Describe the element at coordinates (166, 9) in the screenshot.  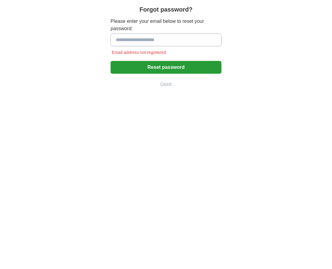
I see `h1: Forgot password?` at that location.